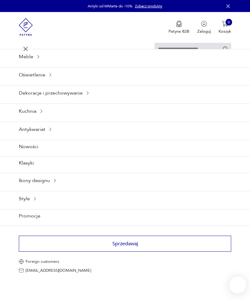 The width and height of the screenshot is (250, 301). What do you see at coordinates (21, 271) in the screenshot?
I see `img: Ikona koperty` at bounding box center [21, 271].